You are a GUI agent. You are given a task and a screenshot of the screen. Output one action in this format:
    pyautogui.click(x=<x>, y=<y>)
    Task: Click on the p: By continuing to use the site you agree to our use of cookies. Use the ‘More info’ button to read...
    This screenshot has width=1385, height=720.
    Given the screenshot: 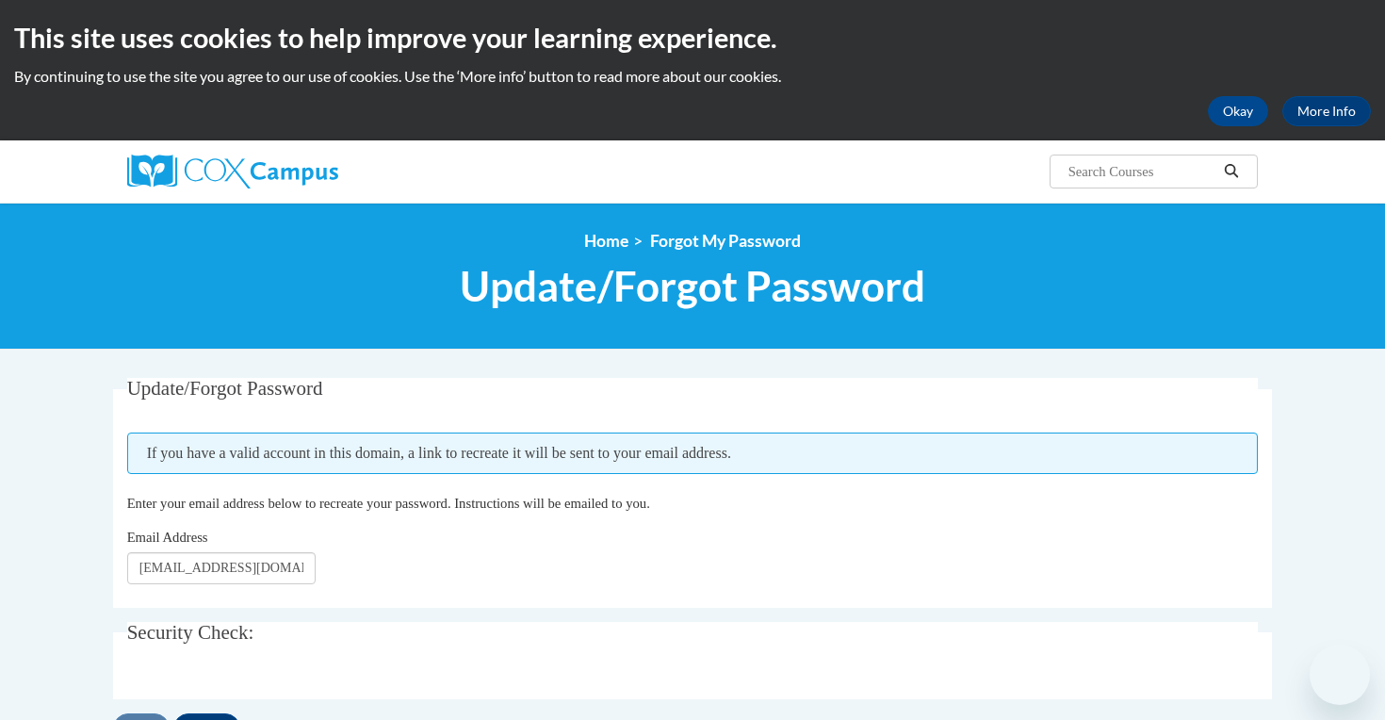 What is the action you would take?
    pyautogui.click(x=692, y=76)
    